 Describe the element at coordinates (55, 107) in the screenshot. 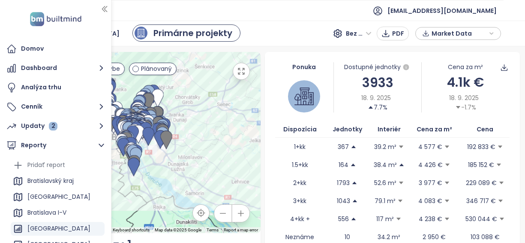

I see `button: Cenník` at that location.